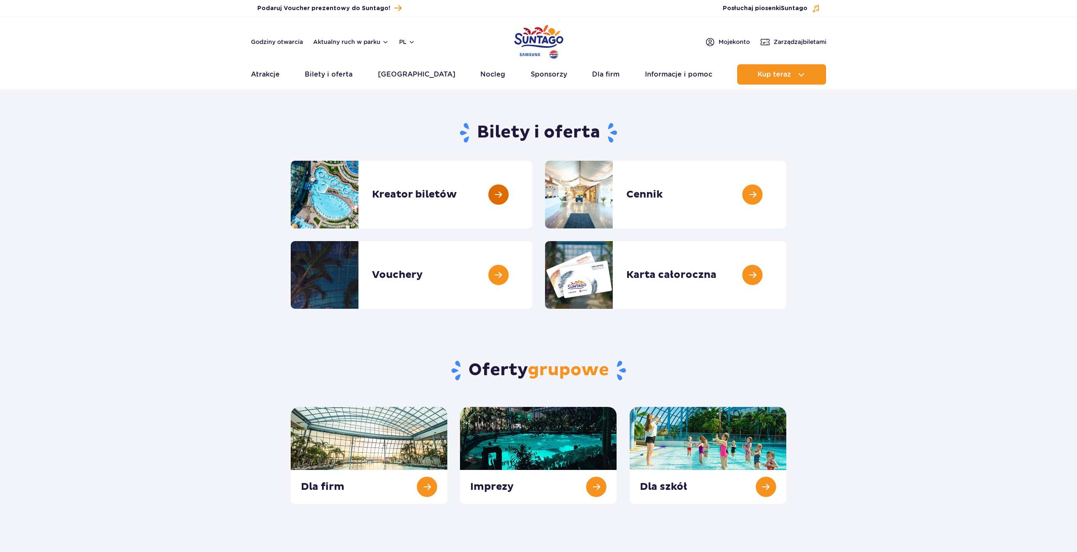 Image resolution: width=1077 pixels, height=552 pixels. What do you see at coordinates (800, 42) in the screenshot?
I see `span: Zarządzaj biletami` at bounding box center [800, 42].